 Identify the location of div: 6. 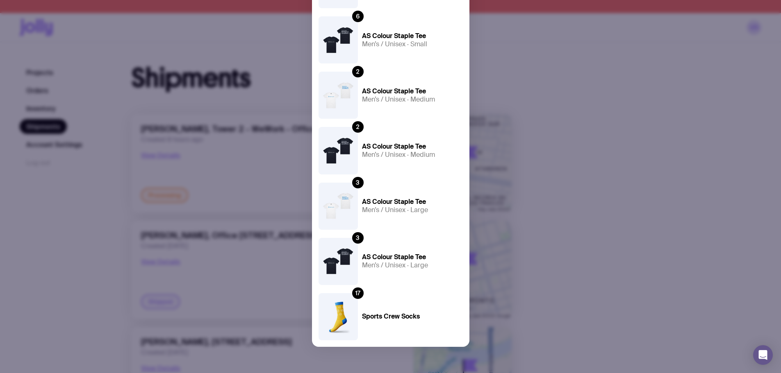
(358, 16).